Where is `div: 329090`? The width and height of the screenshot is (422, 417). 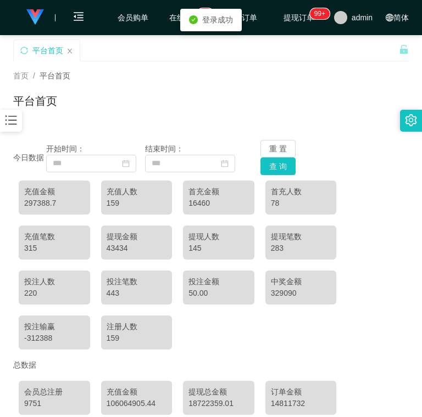 div: 329090 is located at coordinates (301, 293).